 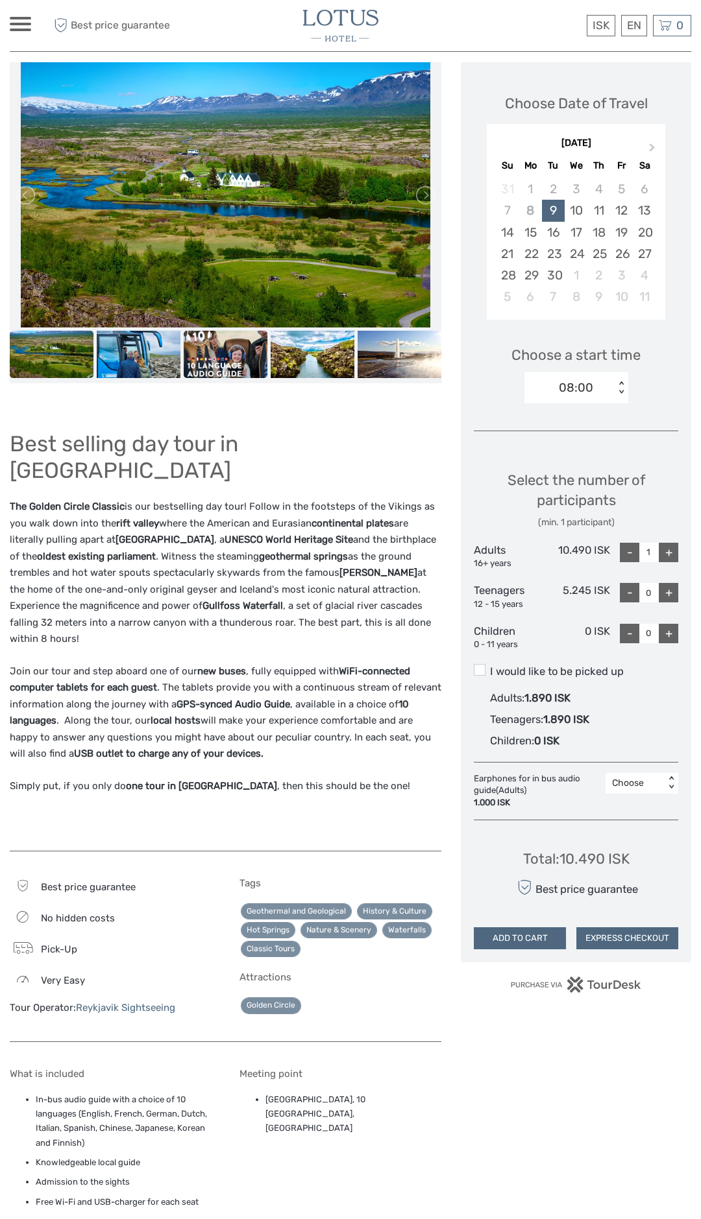 What do you see at coordinates (643, 189) in the screenshot?
I see `div: Not available Saturday, September 6th, 2025` at bounding box center [643, 189].